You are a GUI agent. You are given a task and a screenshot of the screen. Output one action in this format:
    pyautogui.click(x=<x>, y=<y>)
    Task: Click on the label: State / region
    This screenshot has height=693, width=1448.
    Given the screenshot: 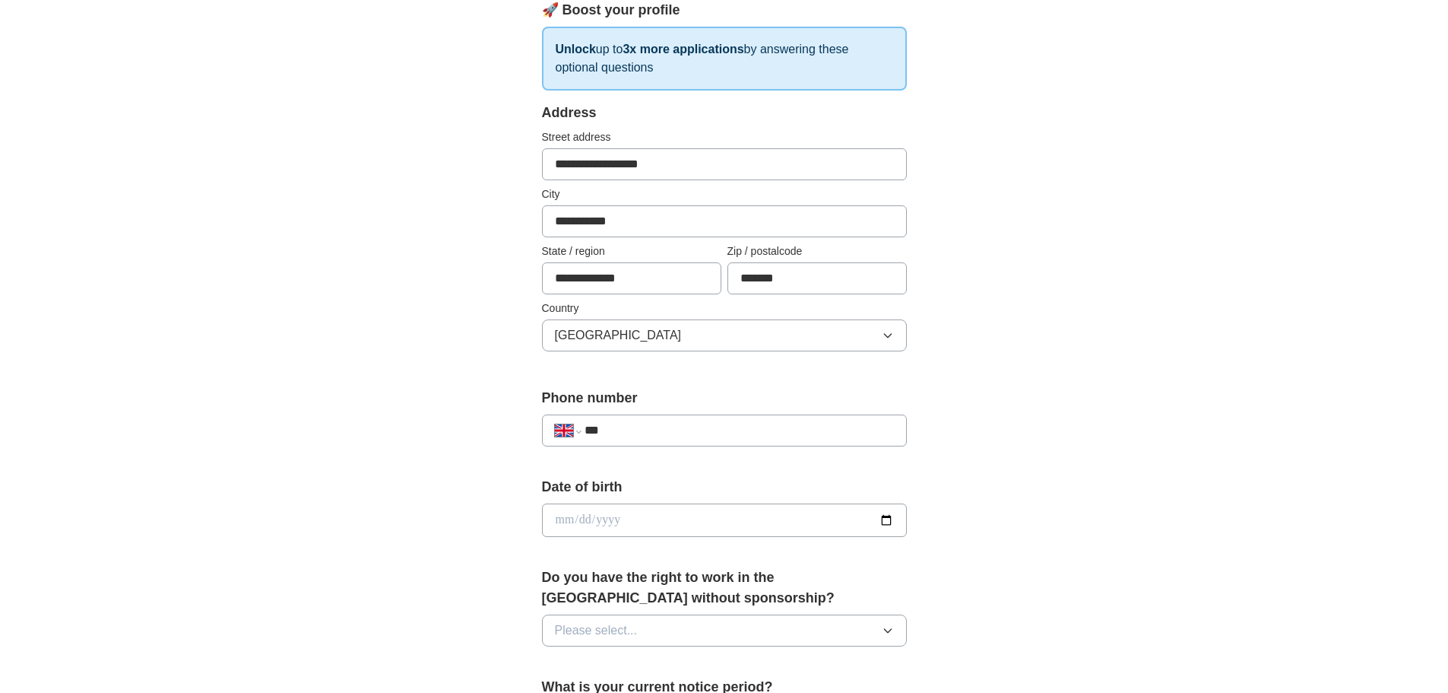 What is the action you would take?
    pyautogui.click(x=632, y=251)
    